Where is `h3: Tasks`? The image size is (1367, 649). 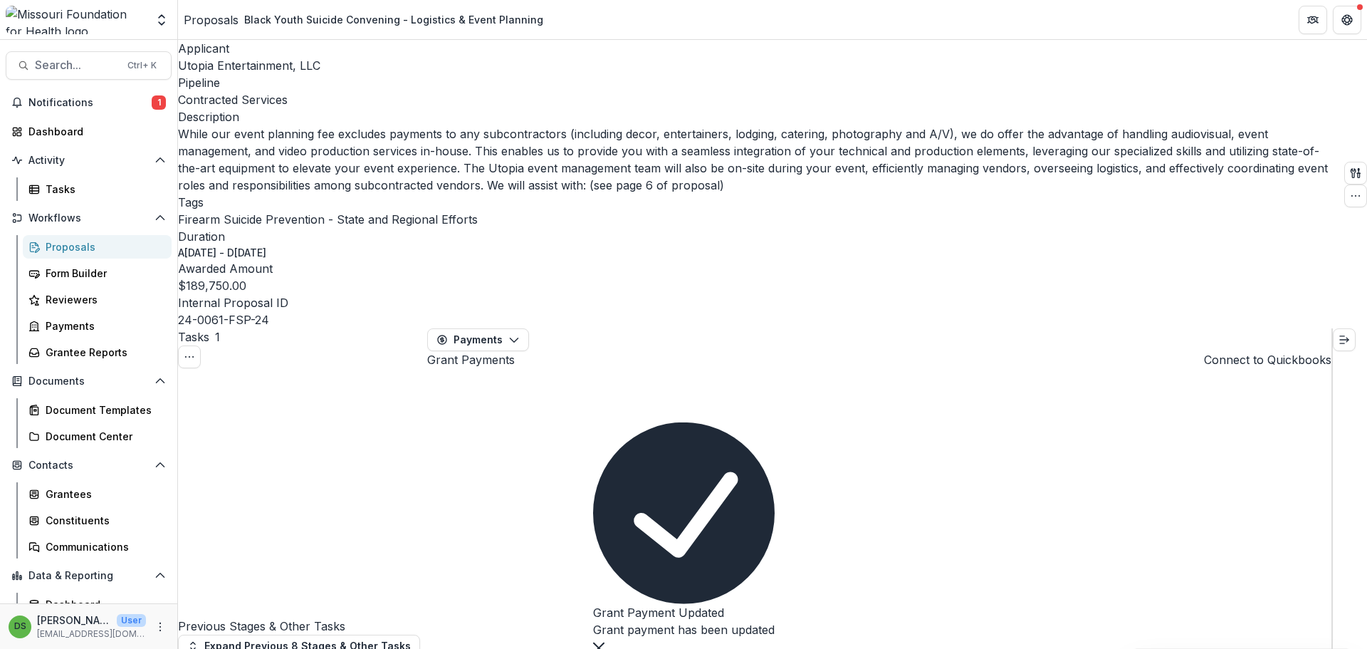
h3: Tasks is located at coordinates (194, 337).